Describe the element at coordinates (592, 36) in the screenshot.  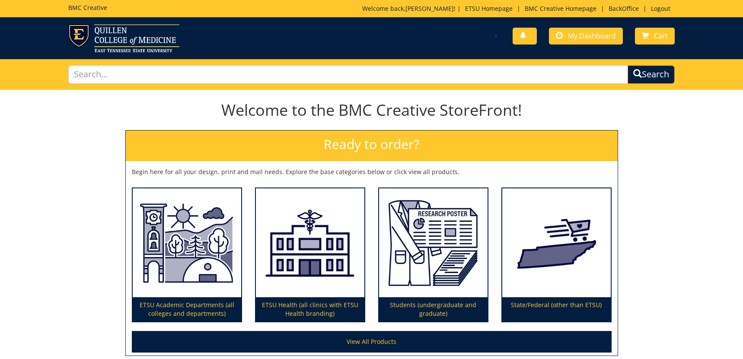
I see `span: My Dashboard` at that location.